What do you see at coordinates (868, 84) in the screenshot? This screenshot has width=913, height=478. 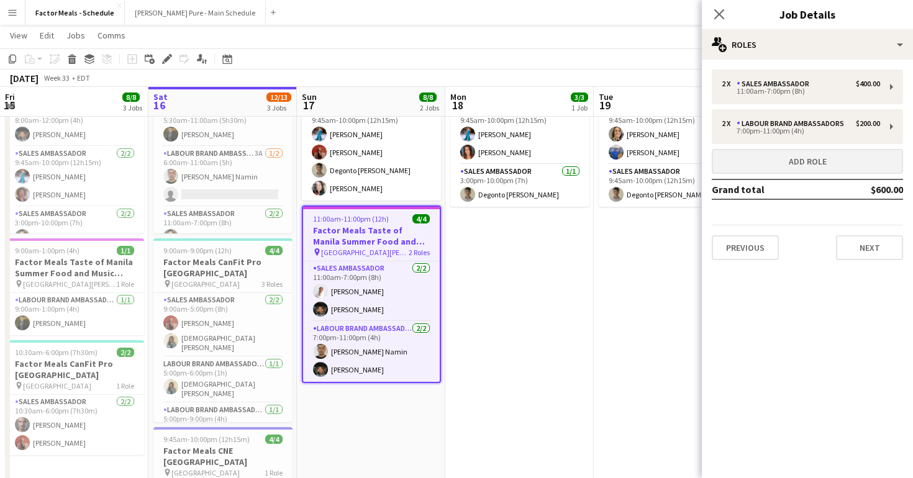 I see `div: $400.00` at bounding box center [868, 84].